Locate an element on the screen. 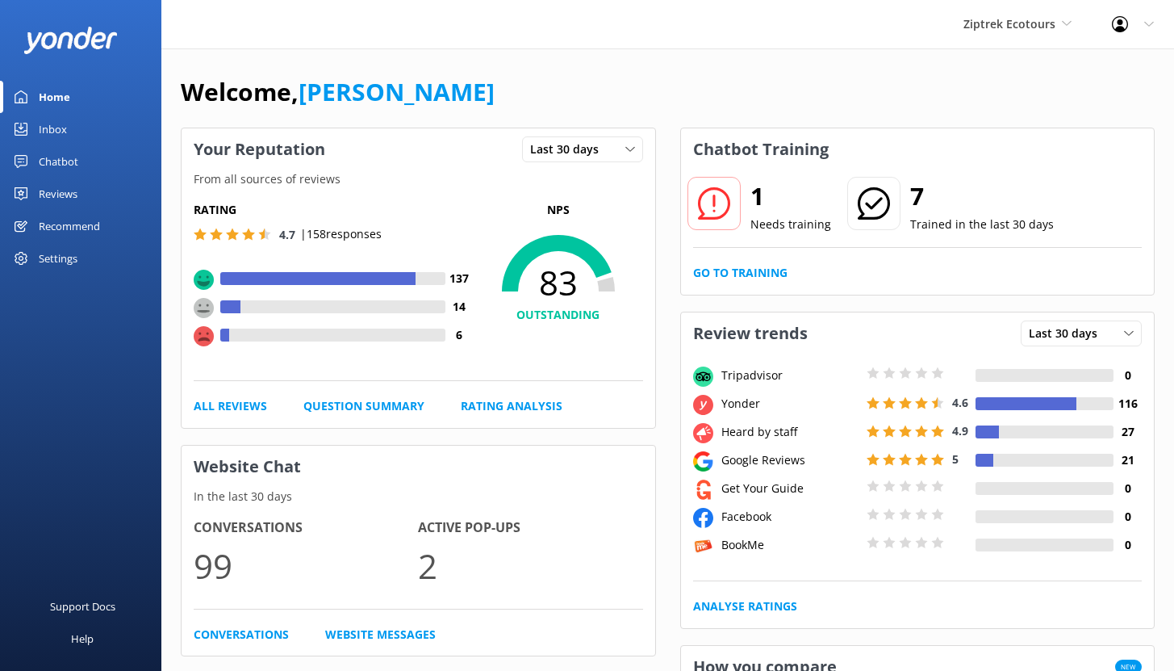 The image size is (1174, 671). p: From all sources of reviews is located at coordinates (418, 179).